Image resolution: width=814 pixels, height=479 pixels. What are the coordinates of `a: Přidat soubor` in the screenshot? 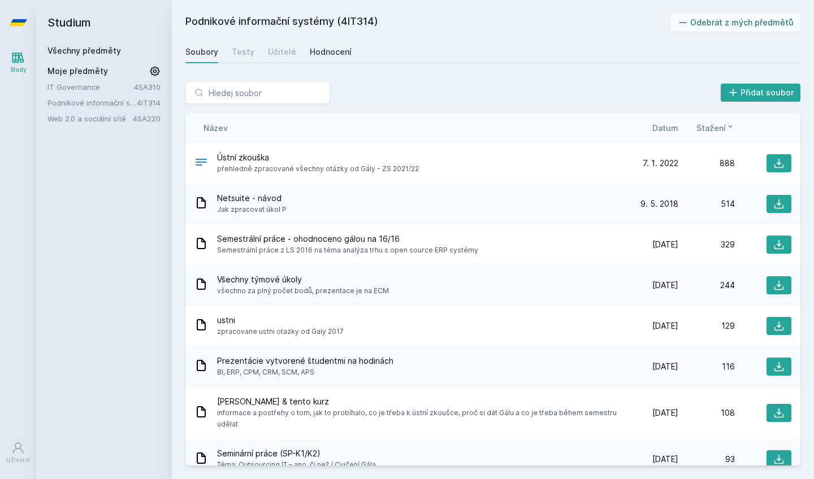 It's located at (761, 93).